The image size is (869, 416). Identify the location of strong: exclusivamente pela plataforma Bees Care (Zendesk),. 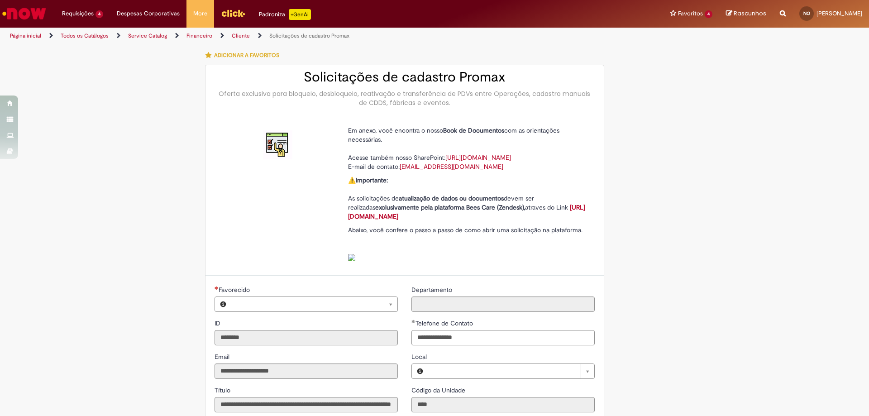
(450, 207).